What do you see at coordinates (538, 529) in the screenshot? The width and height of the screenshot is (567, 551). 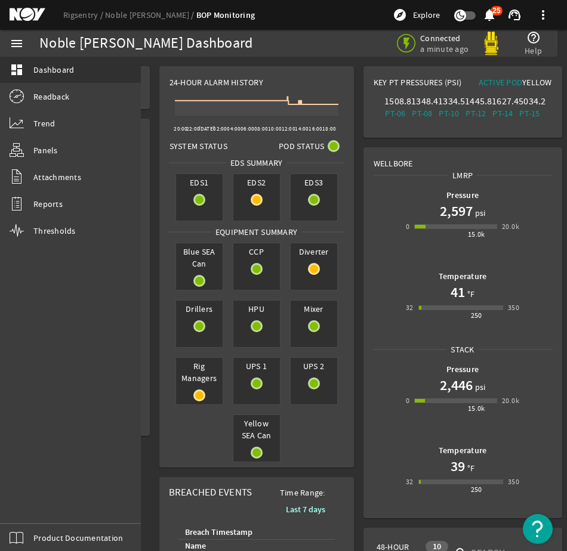 I see `button: Open Resource Center` at bounding box center [538, 529].